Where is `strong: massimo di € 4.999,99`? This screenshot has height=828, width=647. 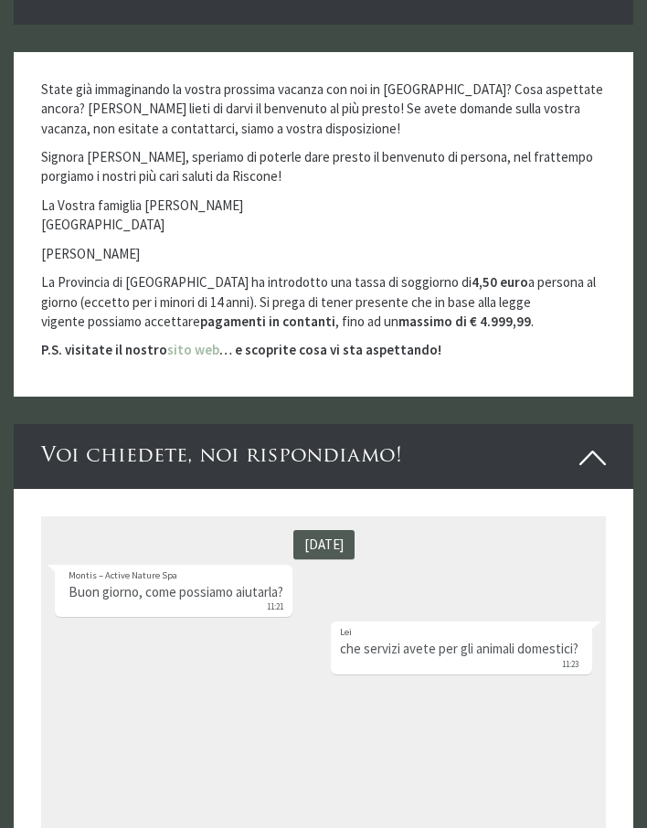 strong: massimo di € 4.999,99 is located at coordinates (464, 321).